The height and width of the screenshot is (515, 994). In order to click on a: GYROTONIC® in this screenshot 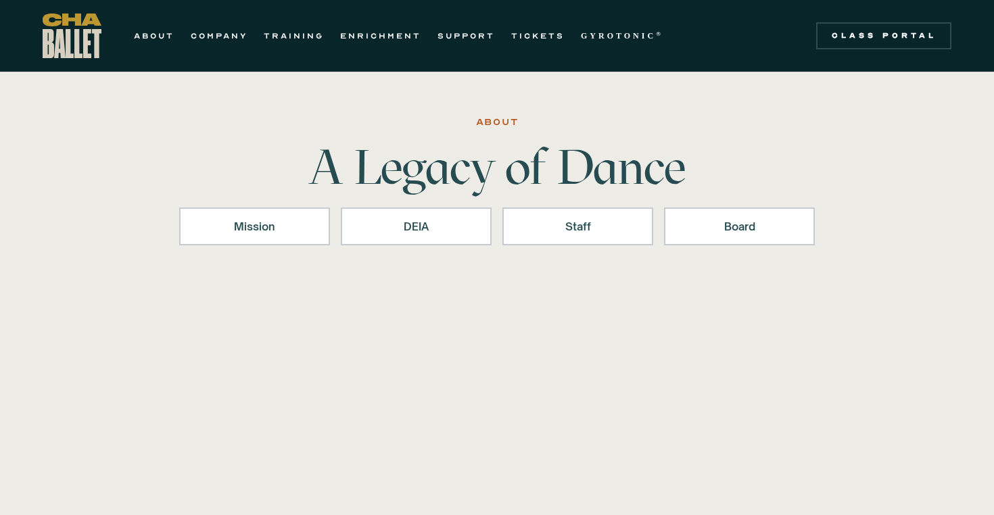, I will do `click(622, 36)`.